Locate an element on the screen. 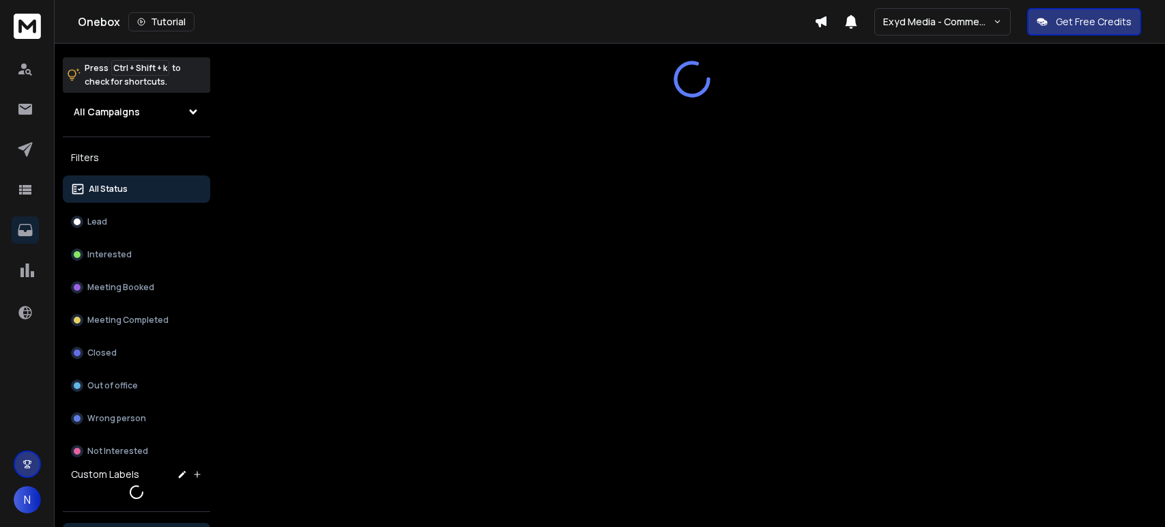 This screenshot has height=527, width=1165. button: Out of office is located at coordinates (137, 386).